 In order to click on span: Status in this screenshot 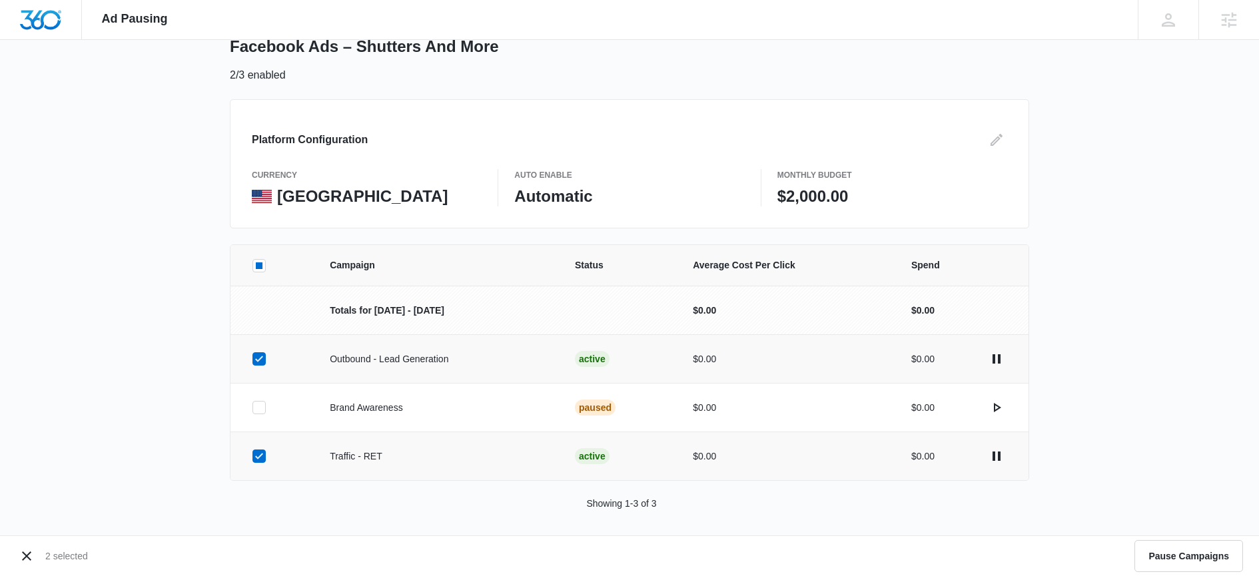, I will do `click(618, 265)`.